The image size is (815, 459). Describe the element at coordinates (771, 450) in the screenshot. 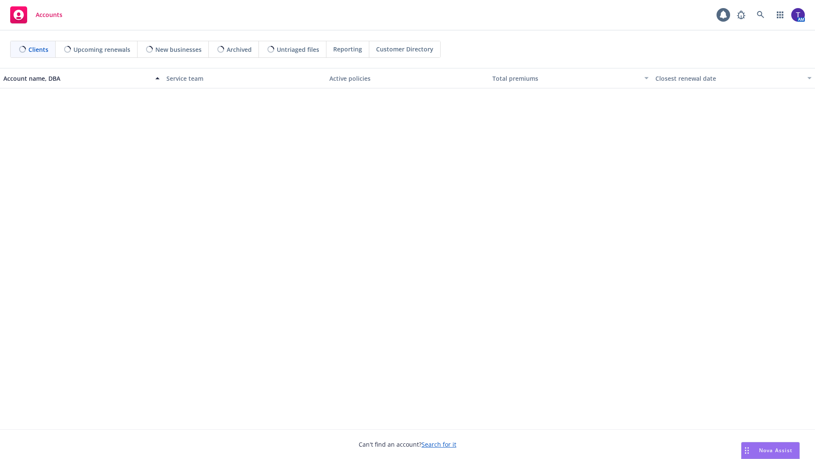

I see `button: Nova Assist` at that location.